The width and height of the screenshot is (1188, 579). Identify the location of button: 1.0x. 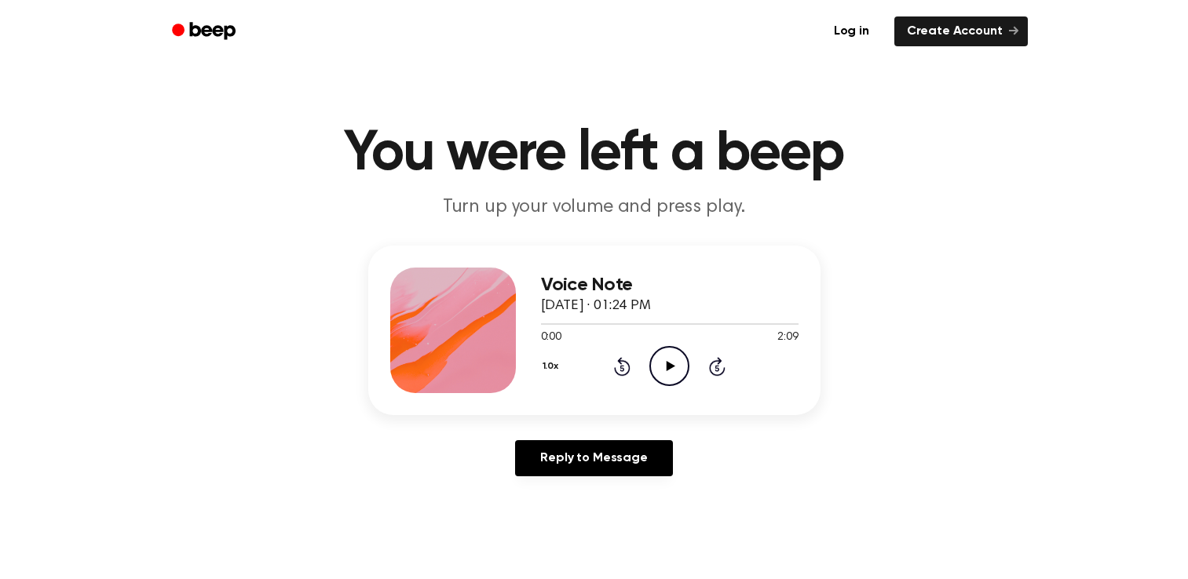
(553, 367).